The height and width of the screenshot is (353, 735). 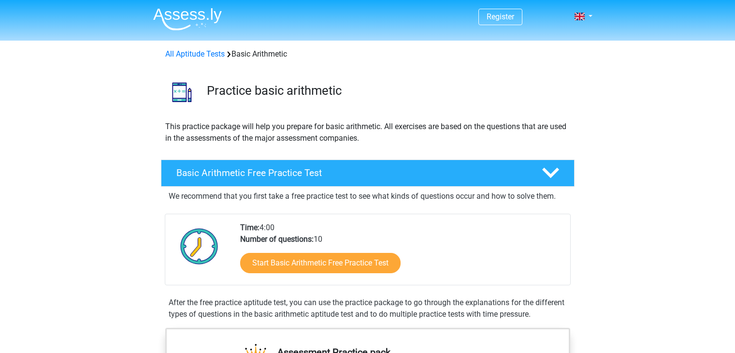 What do you see at coordinates (195, 54) in the screenshot?
I see `a: All Aptitude Tests` at bounding box center [195, 54].